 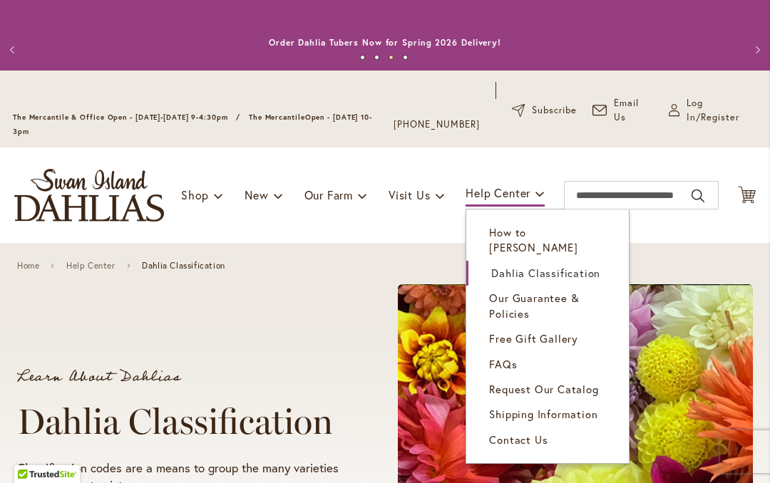 I want to click on a: Order Dahlia Tubers Now for Spring 2026 Delivery!, so click(x=385, y=42).